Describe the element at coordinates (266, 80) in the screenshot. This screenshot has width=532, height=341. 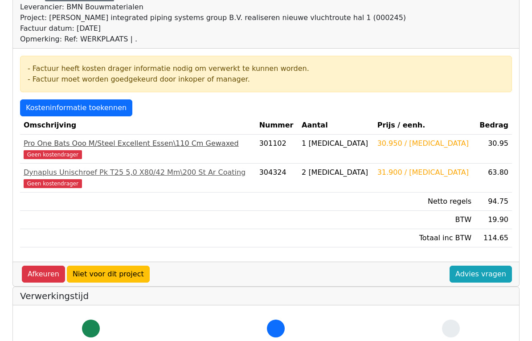
I see `div: - Factuur moet worden goedgekeurd door inkoper of manager.` at that location.